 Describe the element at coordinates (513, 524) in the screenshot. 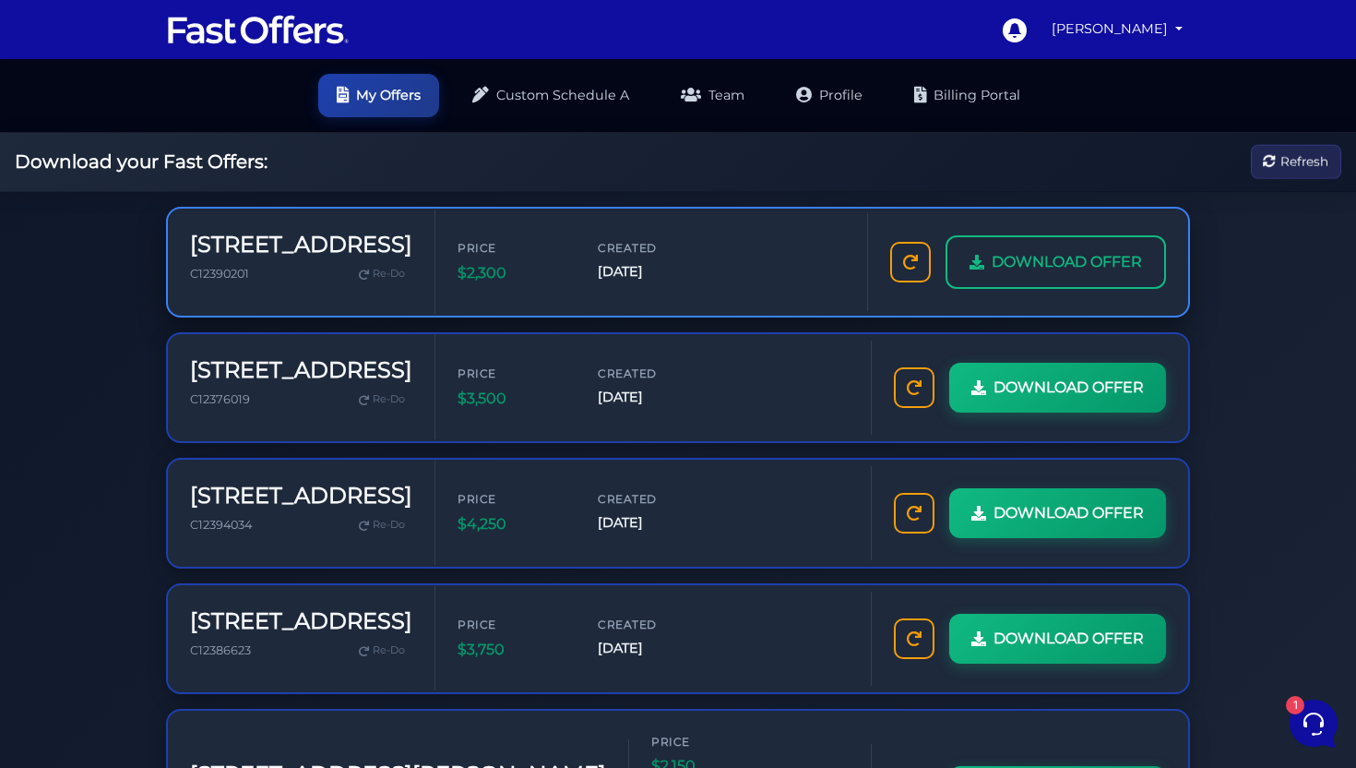

I see `span: $4,250` at that location.